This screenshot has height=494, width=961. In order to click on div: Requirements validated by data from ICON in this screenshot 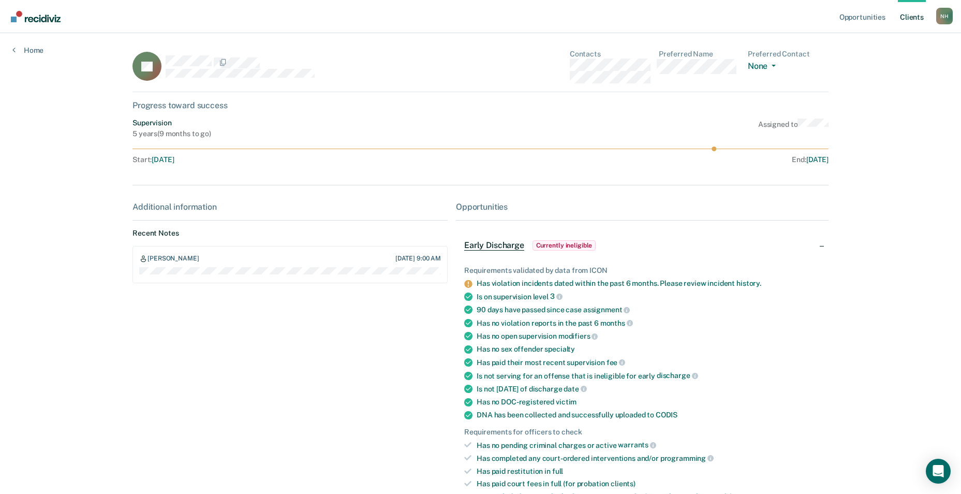, I will do `click(642, 270)`.